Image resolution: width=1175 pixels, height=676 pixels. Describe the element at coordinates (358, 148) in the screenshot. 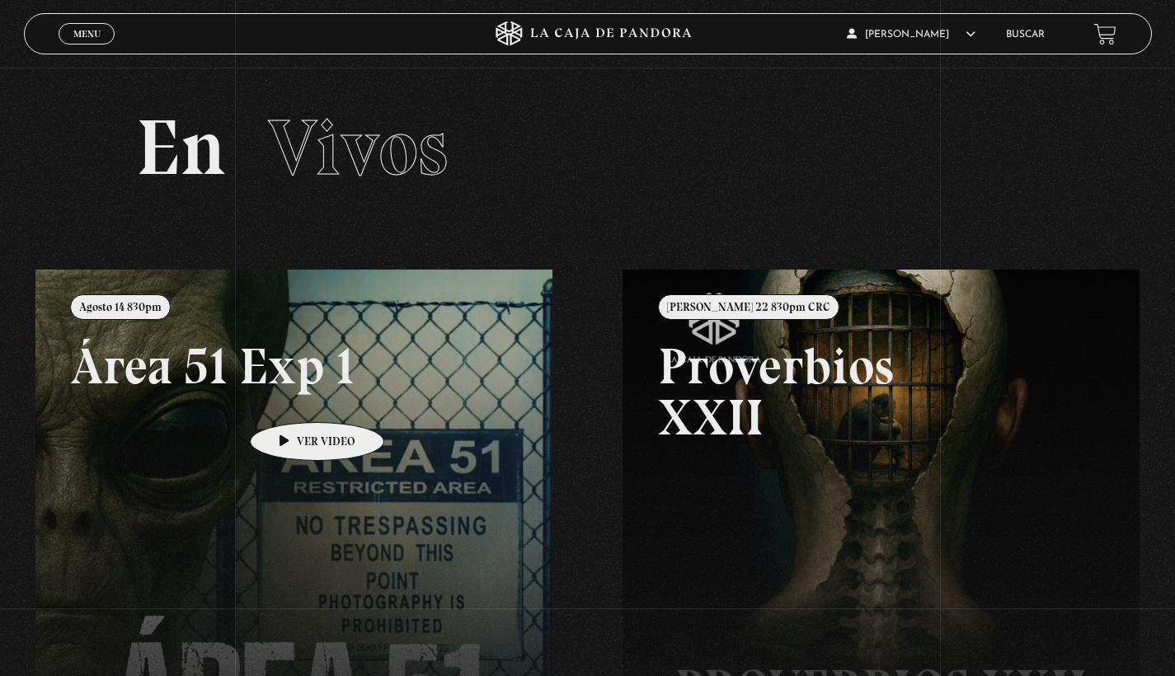

I see `span: Vivos` at that location.